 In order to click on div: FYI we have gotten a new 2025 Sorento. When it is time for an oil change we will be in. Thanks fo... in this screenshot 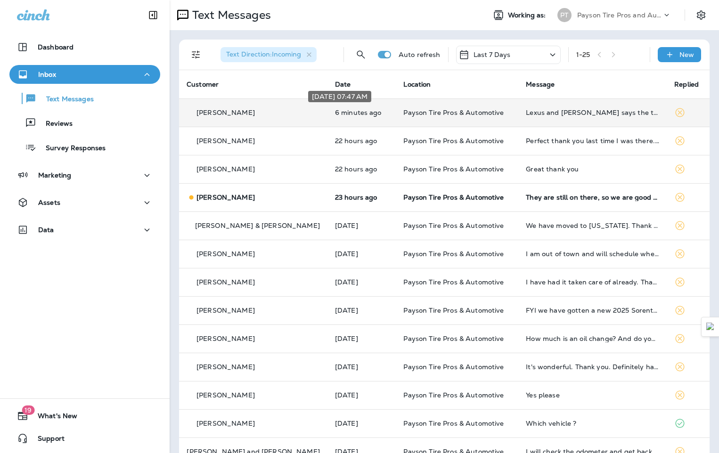, I will do `click(592, 311)`.